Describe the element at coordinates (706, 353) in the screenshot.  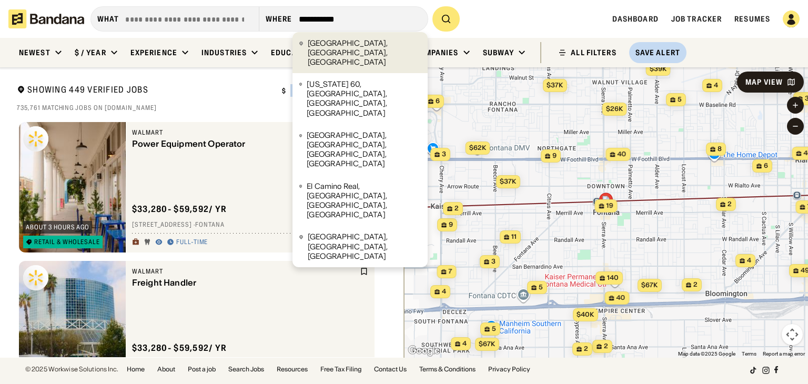
I see `span: Map data ©2025 Google` at that location.